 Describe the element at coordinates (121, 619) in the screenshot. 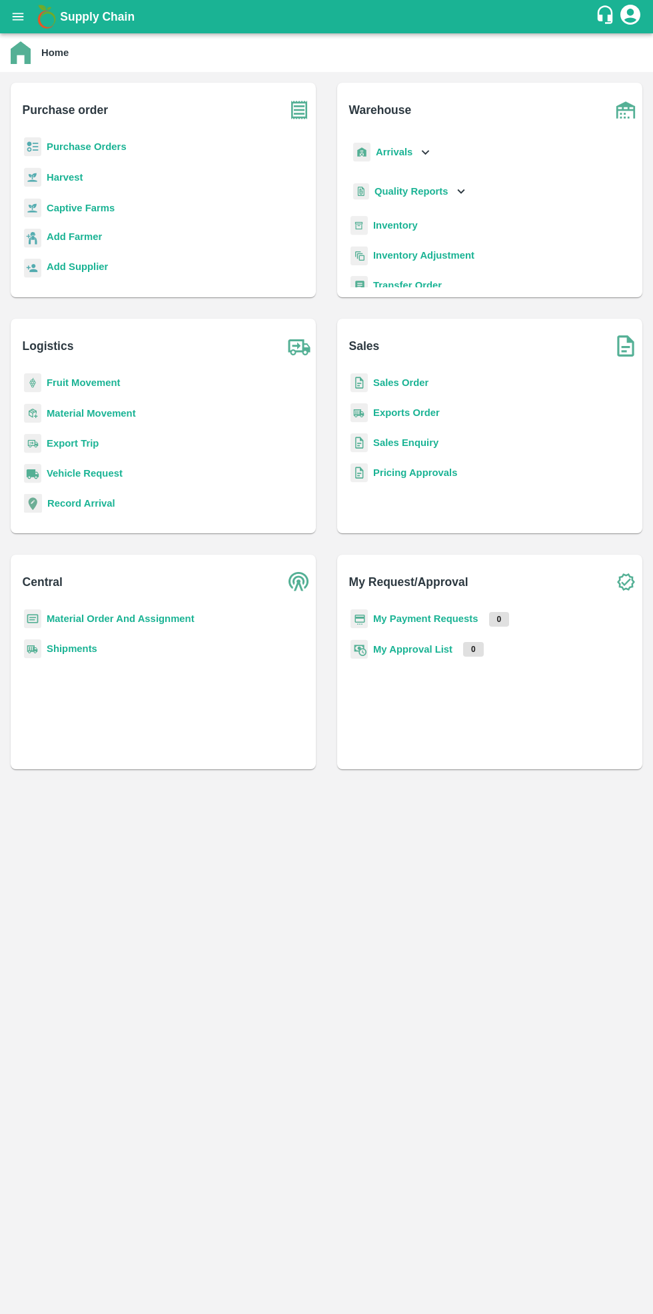

I see `b: Material Order And Assignment` at that location.